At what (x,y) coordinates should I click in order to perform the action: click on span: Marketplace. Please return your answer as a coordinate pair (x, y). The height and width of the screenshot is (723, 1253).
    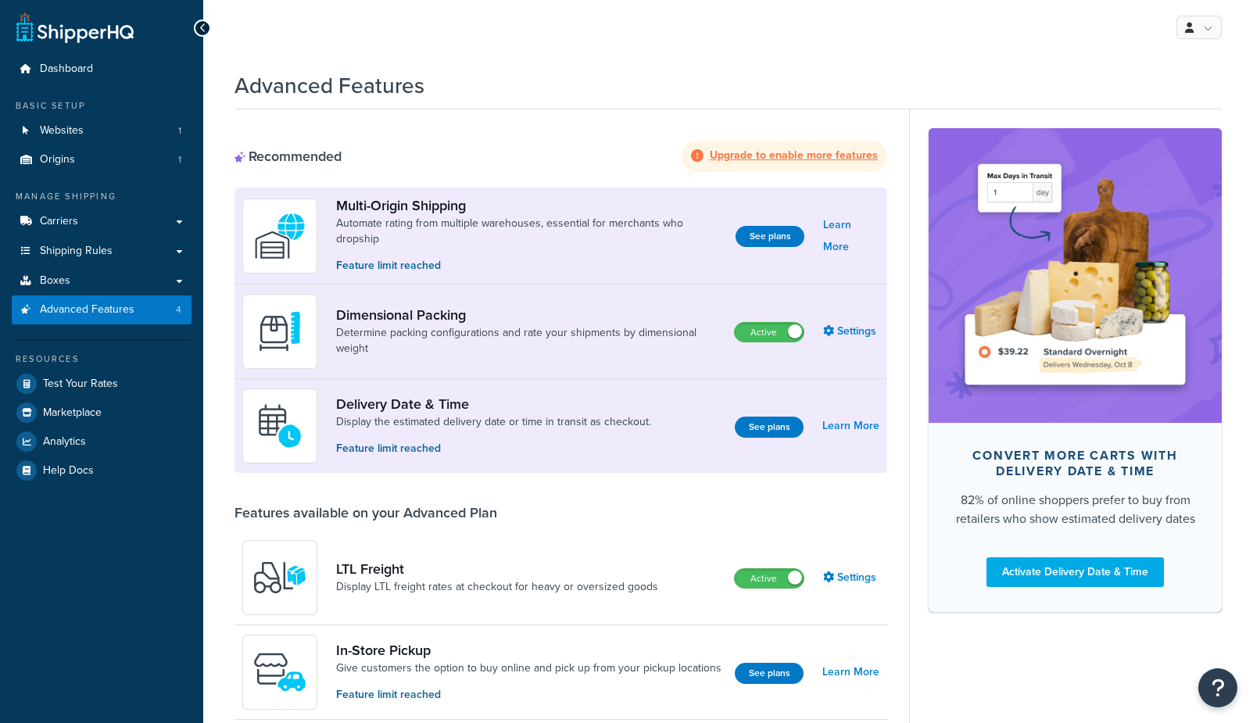
    Looking at the image, I should click on (72, 413).